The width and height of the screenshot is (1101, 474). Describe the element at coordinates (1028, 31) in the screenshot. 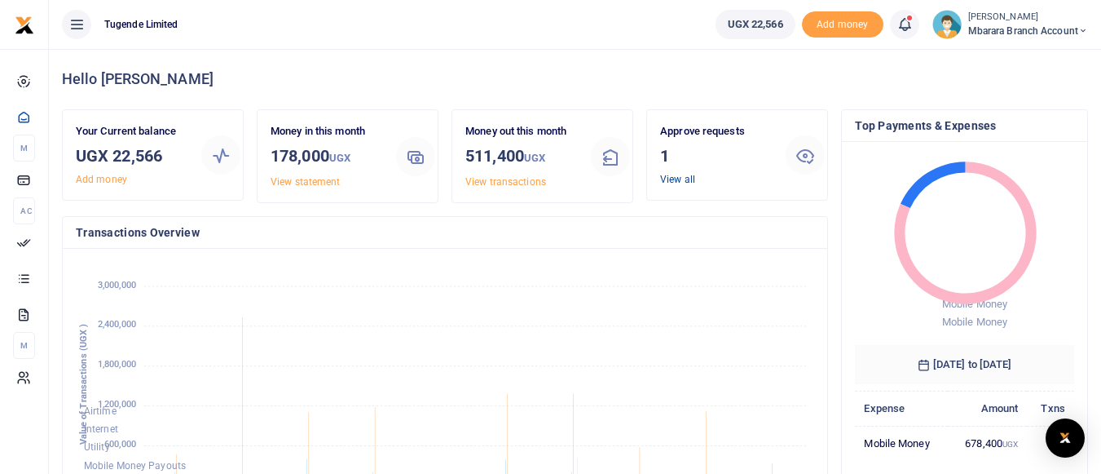

I see `span: Mbarara Branch account` at that location.